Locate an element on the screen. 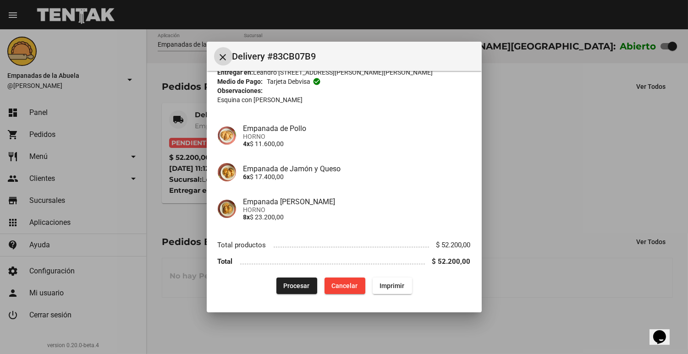 The width and height of the screenshot is (688, 354). button: Procesar is located at coordinates (297, 286).